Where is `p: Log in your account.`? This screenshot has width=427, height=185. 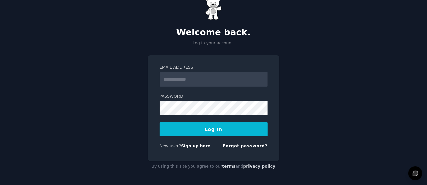
p: Log in your account. is located at coordinates (214, 43).